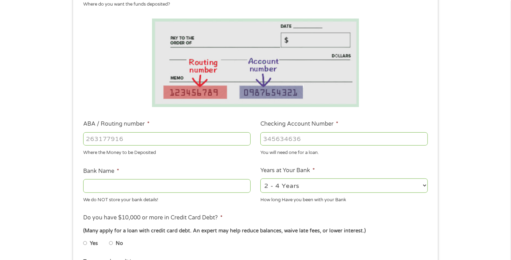  I want to click on label: No, so click(119, 243).